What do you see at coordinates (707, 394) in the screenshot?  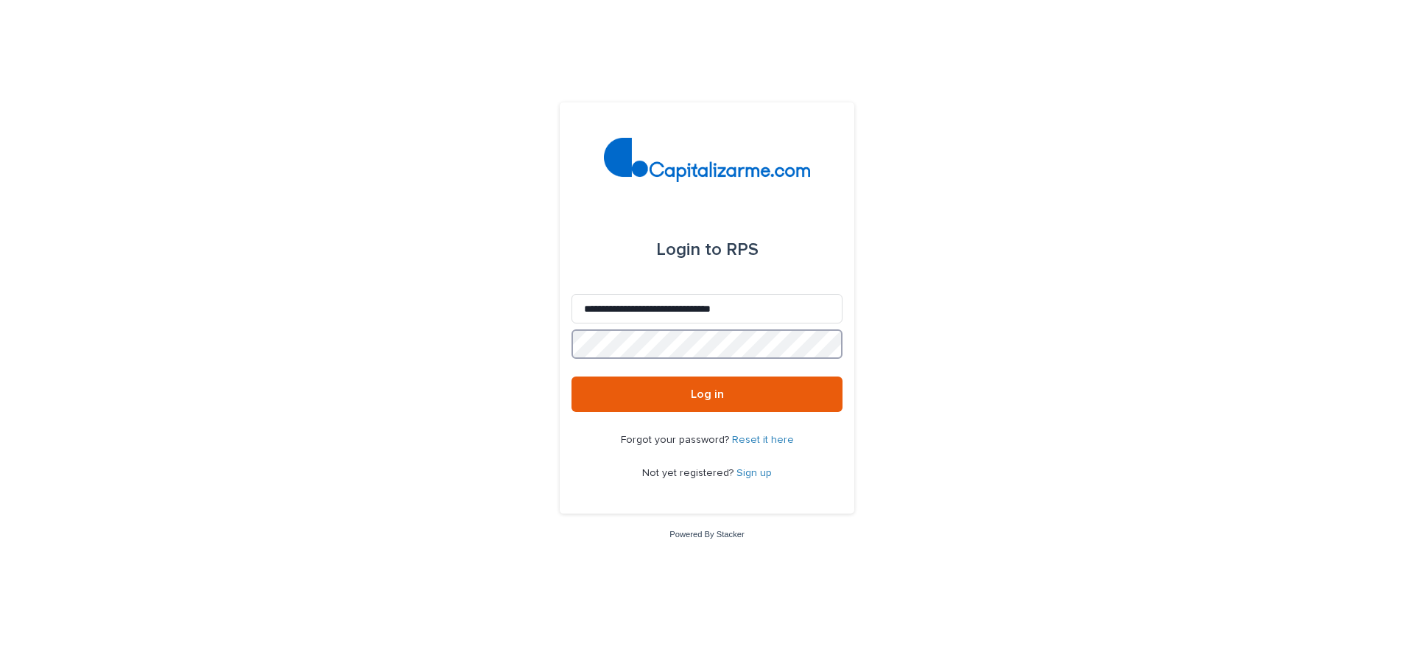 I see `button: Log in` at bounding box center [707, 394].